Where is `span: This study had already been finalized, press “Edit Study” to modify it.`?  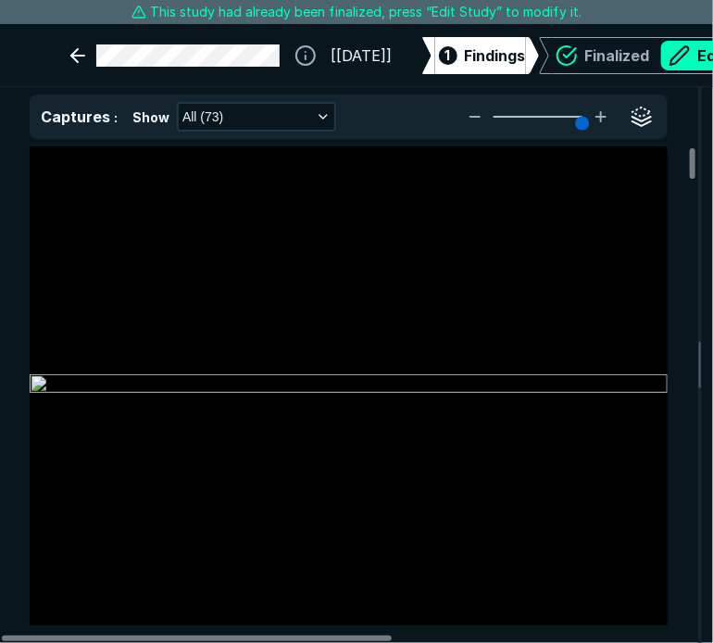
span: This study had already been finalized, press “Edit Study” to modify it. is located at coordinates (366, 12).